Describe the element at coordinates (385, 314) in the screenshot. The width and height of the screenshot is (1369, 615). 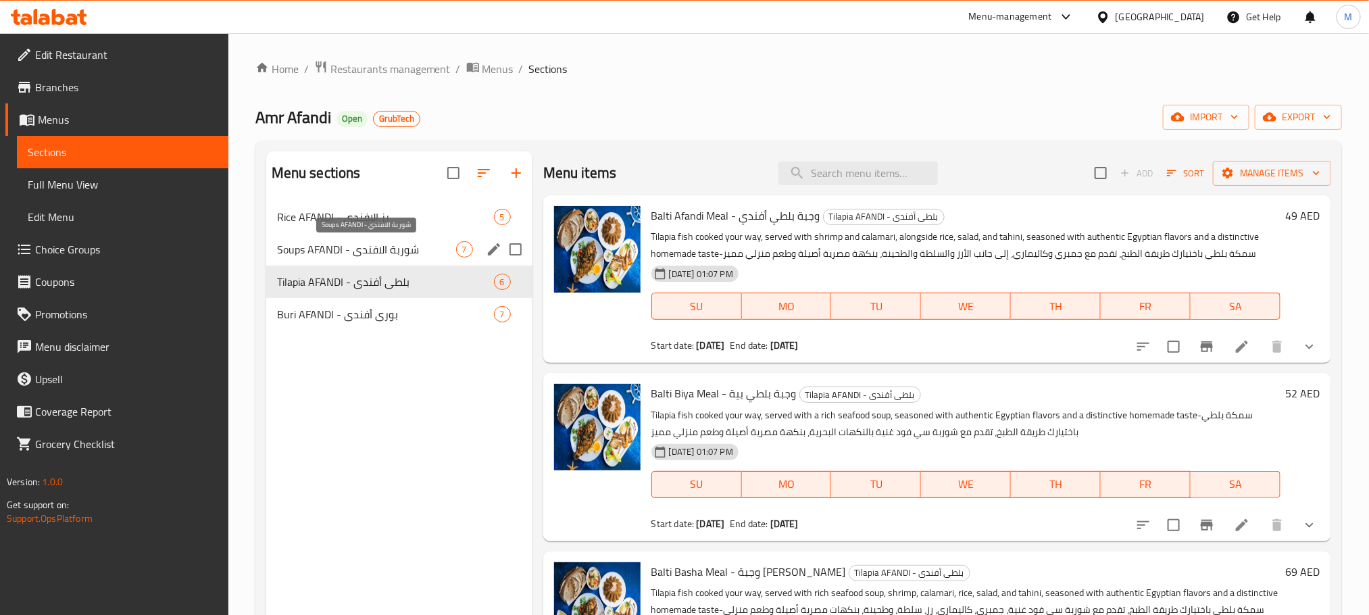
I see `span: Buri AFANDI - بورى أفندى` at that location.